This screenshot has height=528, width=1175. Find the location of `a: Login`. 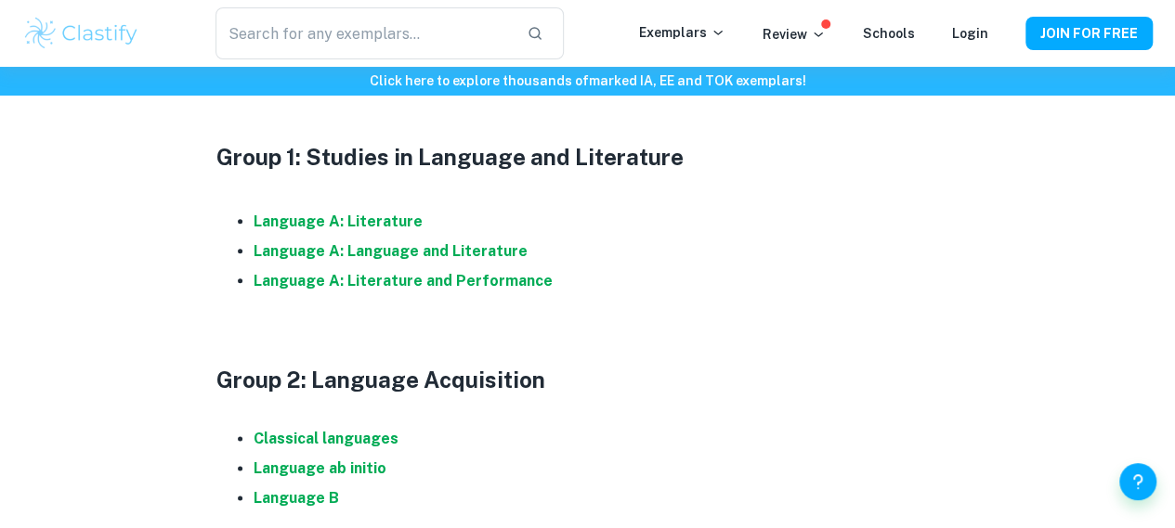

a: Login is located at coordinates (969, 33).